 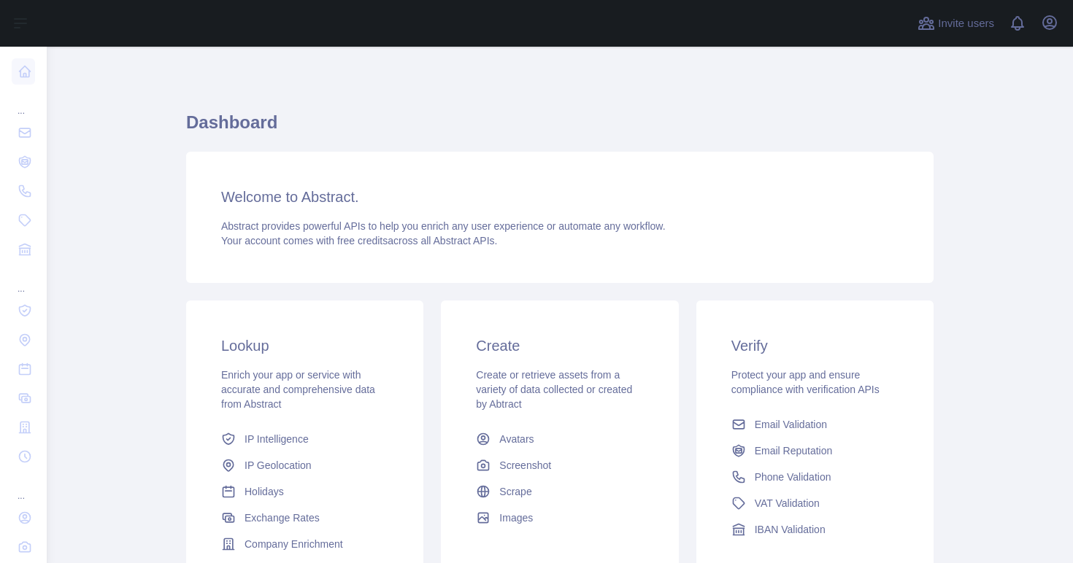 I want to click on span: Exchange Rates, so click(x=282, y=518).